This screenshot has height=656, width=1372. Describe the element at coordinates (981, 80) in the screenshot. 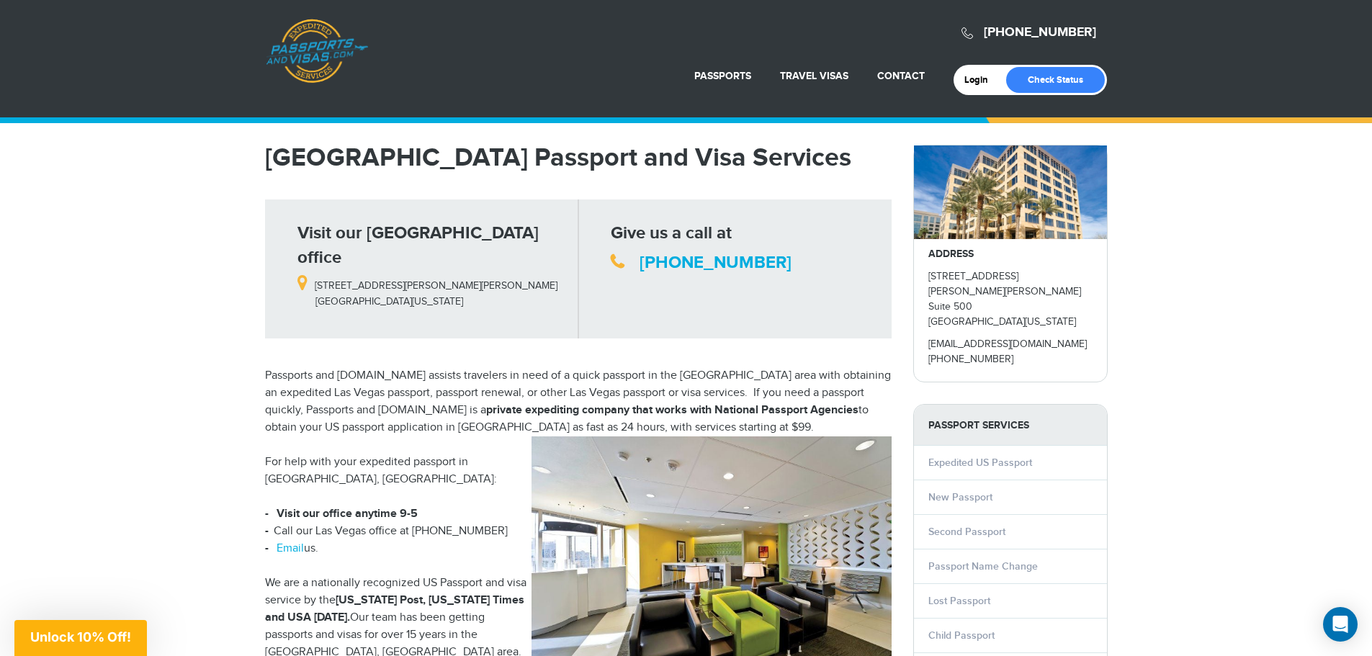

I see `a: Login` at that location.